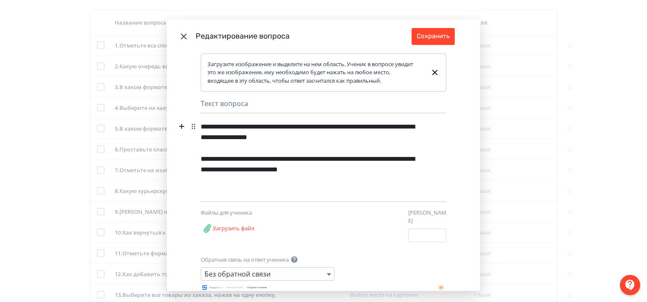 The image size is (647, 302). What do you see at coordinates (324, 105) in the screenshot?
I see `div: Текст вопроса` at bounding box center [324, 105].